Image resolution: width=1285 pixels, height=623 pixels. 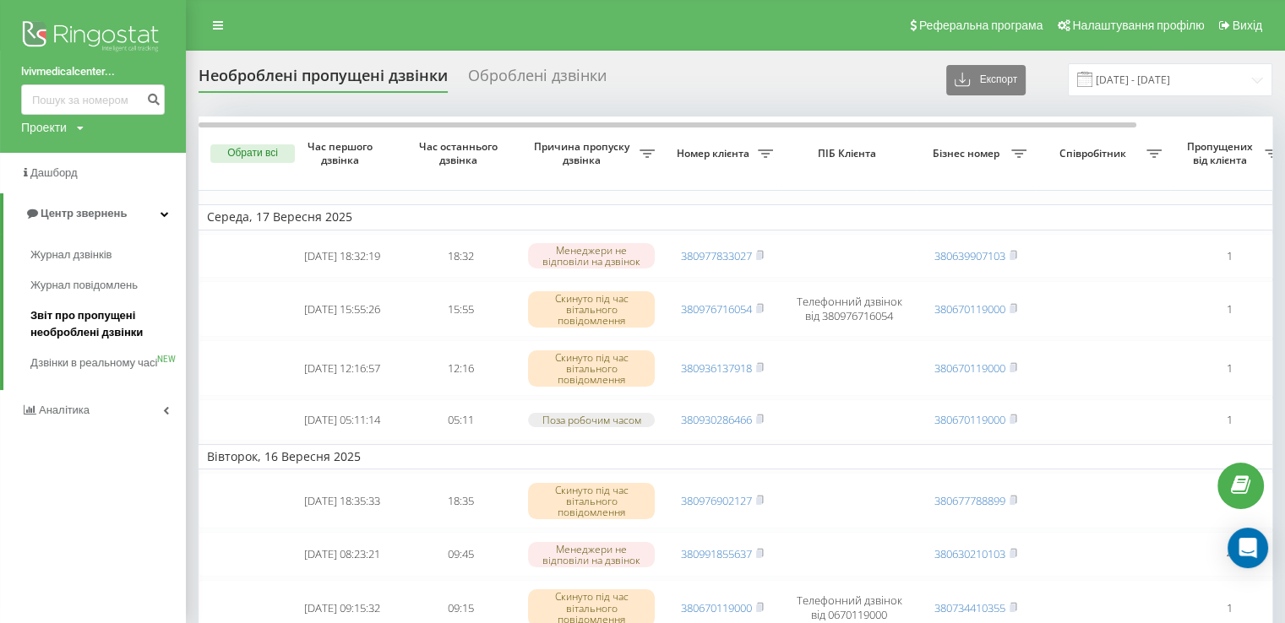 What do you see at coordinates (716, 420) in the screenshot?
I see `a: 380930286466` at bounding box center [716, 420].